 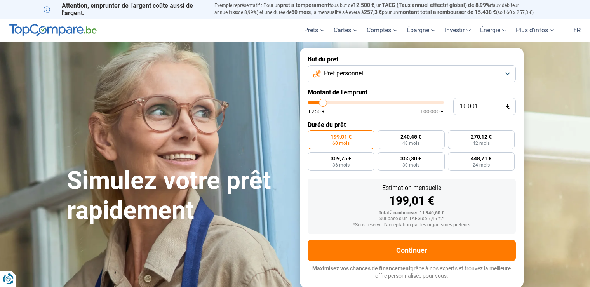 What do you see at coordinates (316, 112) in the screenshot?
I see `span: 1 250 €` at bounding box center [316, 112].